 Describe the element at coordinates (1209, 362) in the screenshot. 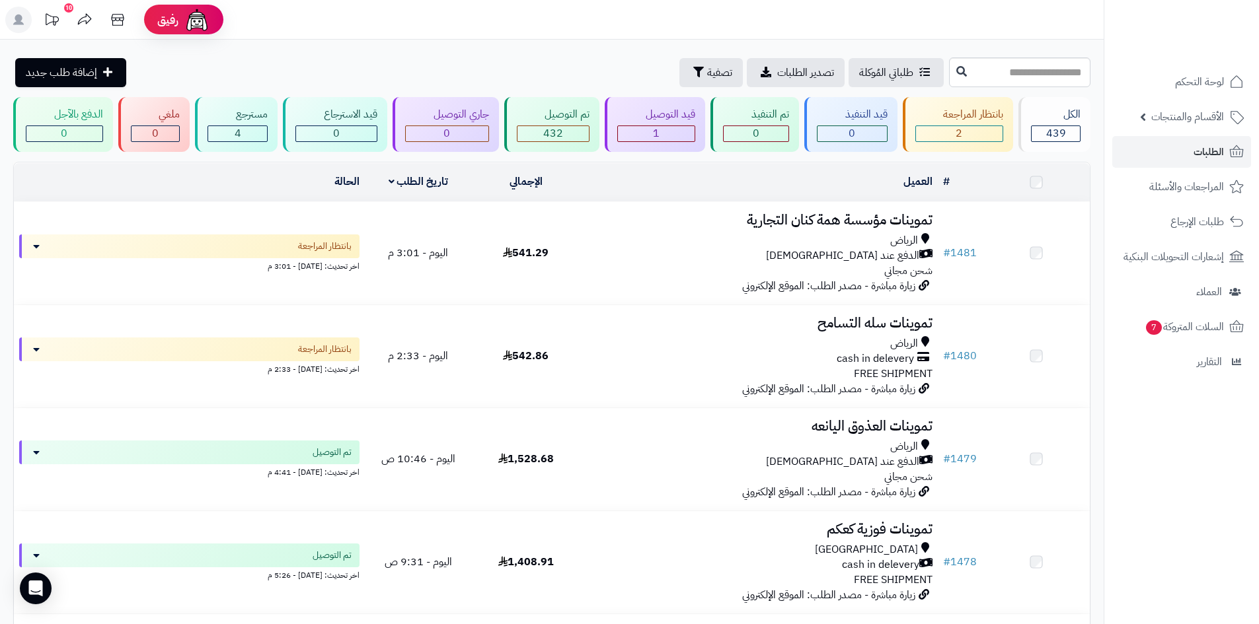

I see `span: التقارير` at that location.